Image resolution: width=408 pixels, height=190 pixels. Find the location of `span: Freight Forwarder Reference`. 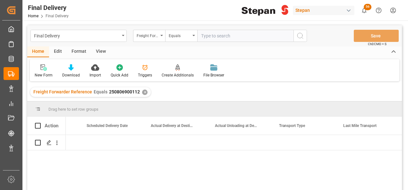

span: Freight Forwarder Reference is located at coordinates (62, 92).